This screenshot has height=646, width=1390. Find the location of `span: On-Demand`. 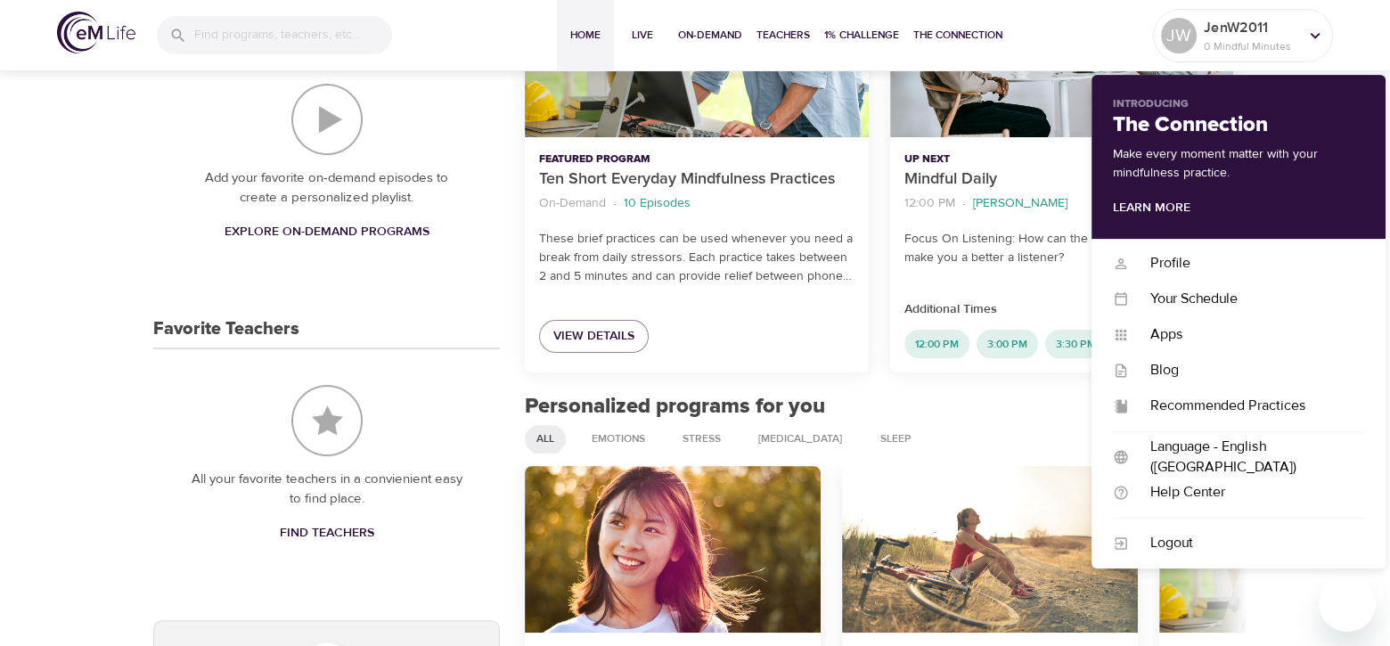

span: On-Demand is located at coordinates (710, 35).